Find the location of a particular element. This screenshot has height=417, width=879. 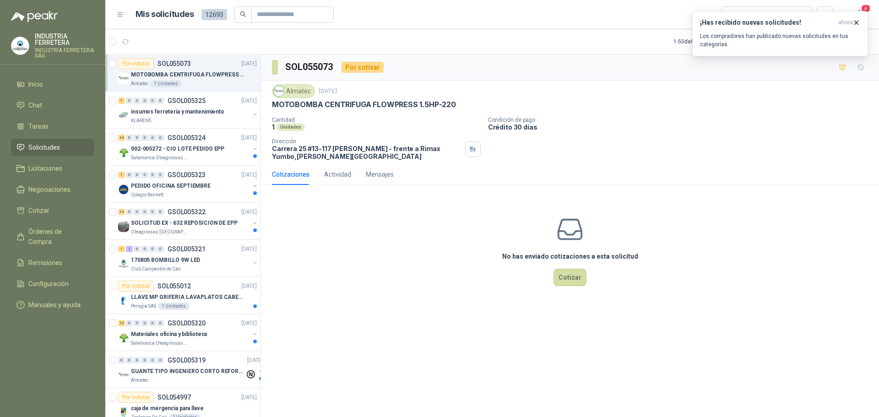

p: LLAVE MP GRIFERIA LAVAPLATOS CABEZA EXTRAIBLE is located at coordinates (188, 297).